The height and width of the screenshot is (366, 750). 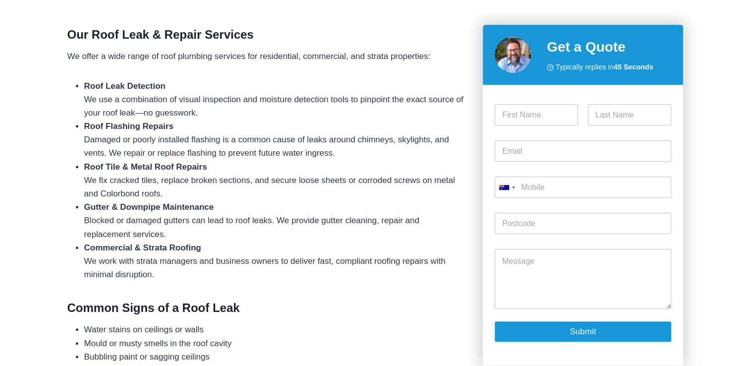 I want to click on button: Selected country, so click(x=506, y=187).